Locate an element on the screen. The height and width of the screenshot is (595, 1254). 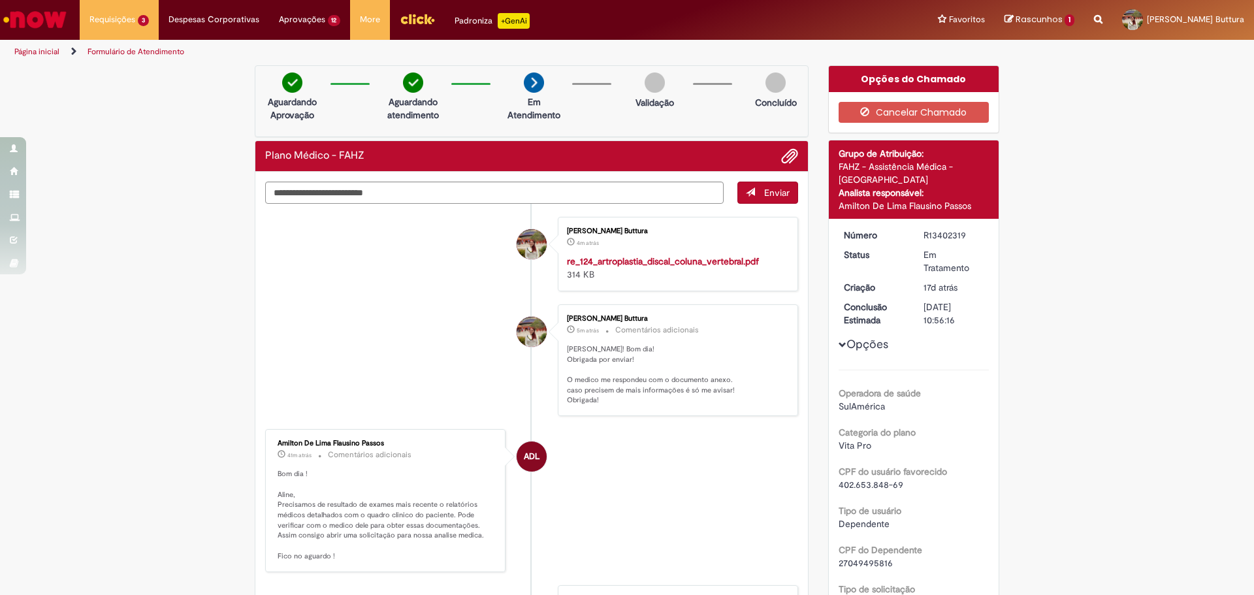
div: Opções do Chamado is located at coordinates (914, 79).